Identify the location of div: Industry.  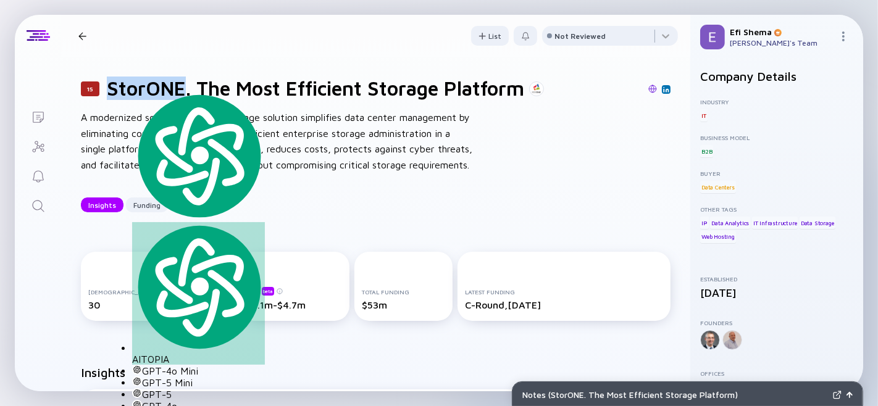
(777, 102).